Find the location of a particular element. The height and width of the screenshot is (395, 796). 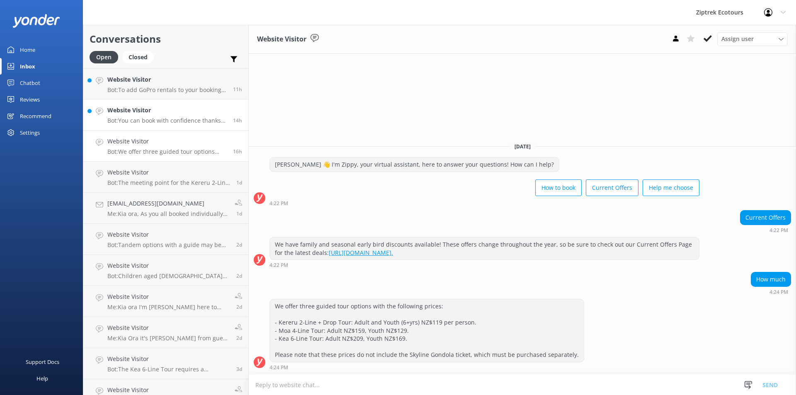

div: We have family and seasonal early bird discounts available! These offers change throughout the ye... is located at coordinates (484, 248).